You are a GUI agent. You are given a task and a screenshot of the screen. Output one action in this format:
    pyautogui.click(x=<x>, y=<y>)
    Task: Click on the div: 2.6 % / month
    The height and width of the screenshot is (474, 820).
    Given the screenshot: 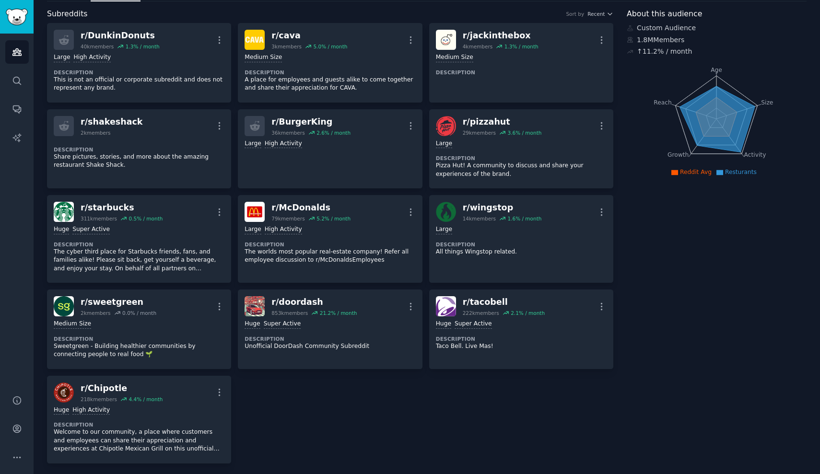 What is the action you would take?
    pyautogui.click(x=333, y=133)
    